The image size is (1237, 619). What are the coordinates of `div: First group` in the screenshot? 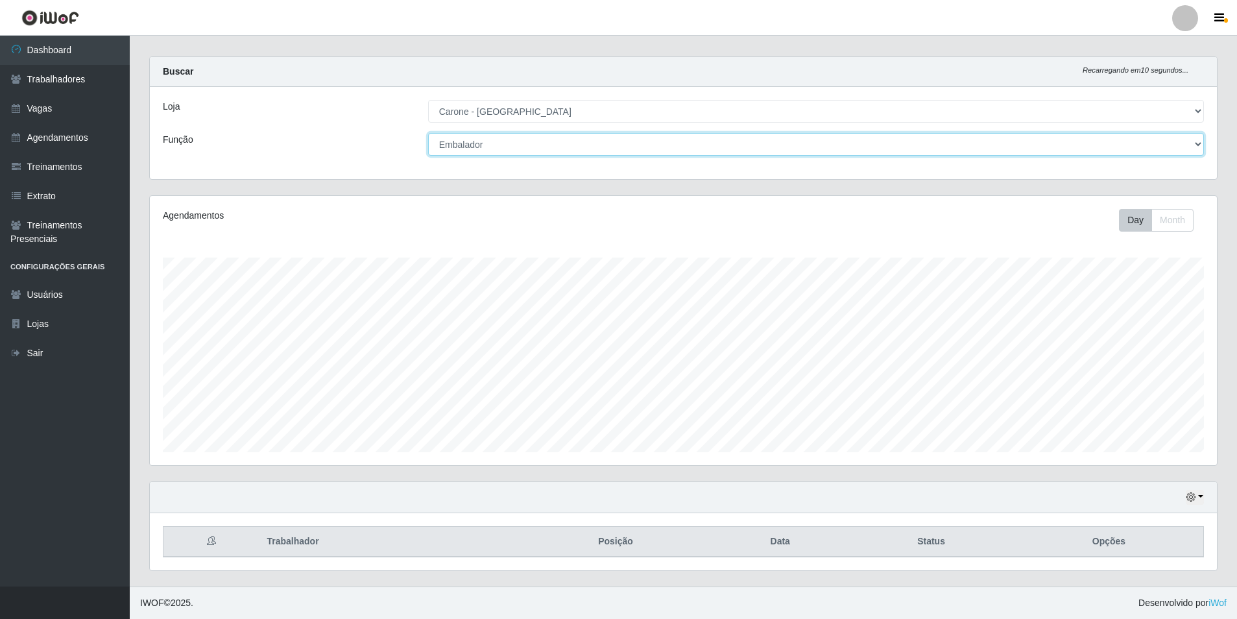 It's located at (1156, 220).